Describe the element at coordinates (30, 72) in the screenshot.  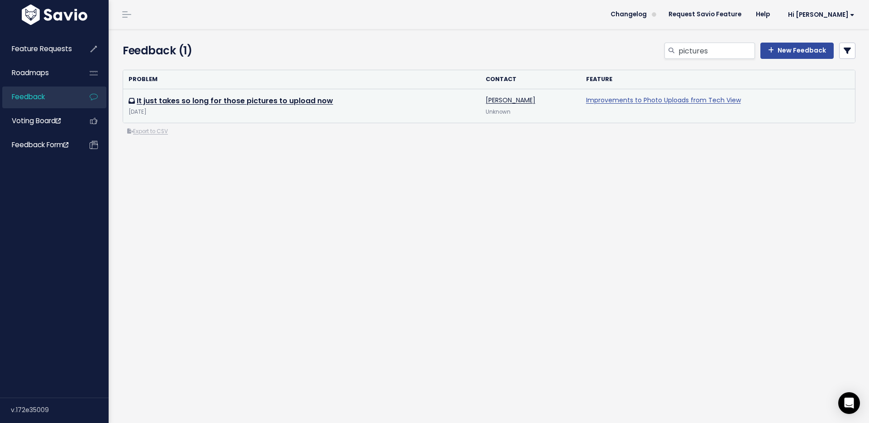
I see `span: Roadmaps` at that location.